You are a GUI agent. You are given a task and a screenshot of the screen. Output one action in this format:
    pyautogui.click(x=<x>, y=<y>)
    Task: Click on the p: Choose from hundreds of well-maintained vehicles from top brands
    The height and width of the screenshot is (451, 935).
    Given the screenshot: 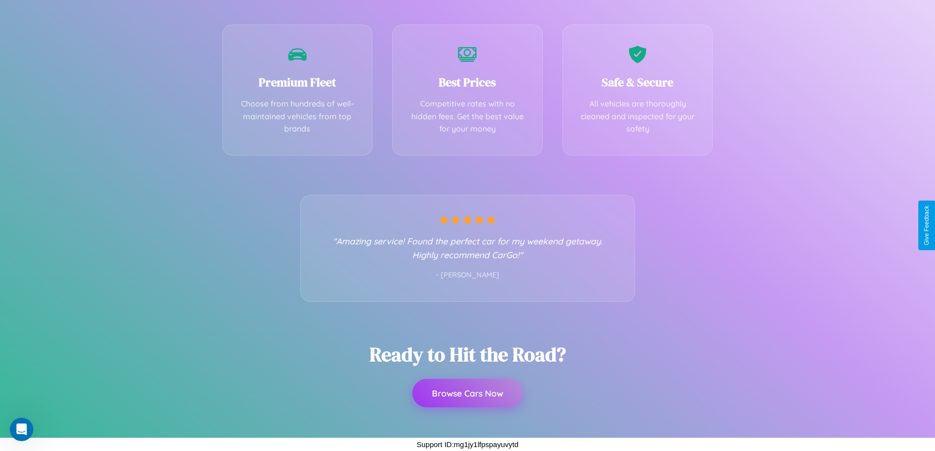 What is the action you would take?
    pyautogui.click(x=298, y=116)
    